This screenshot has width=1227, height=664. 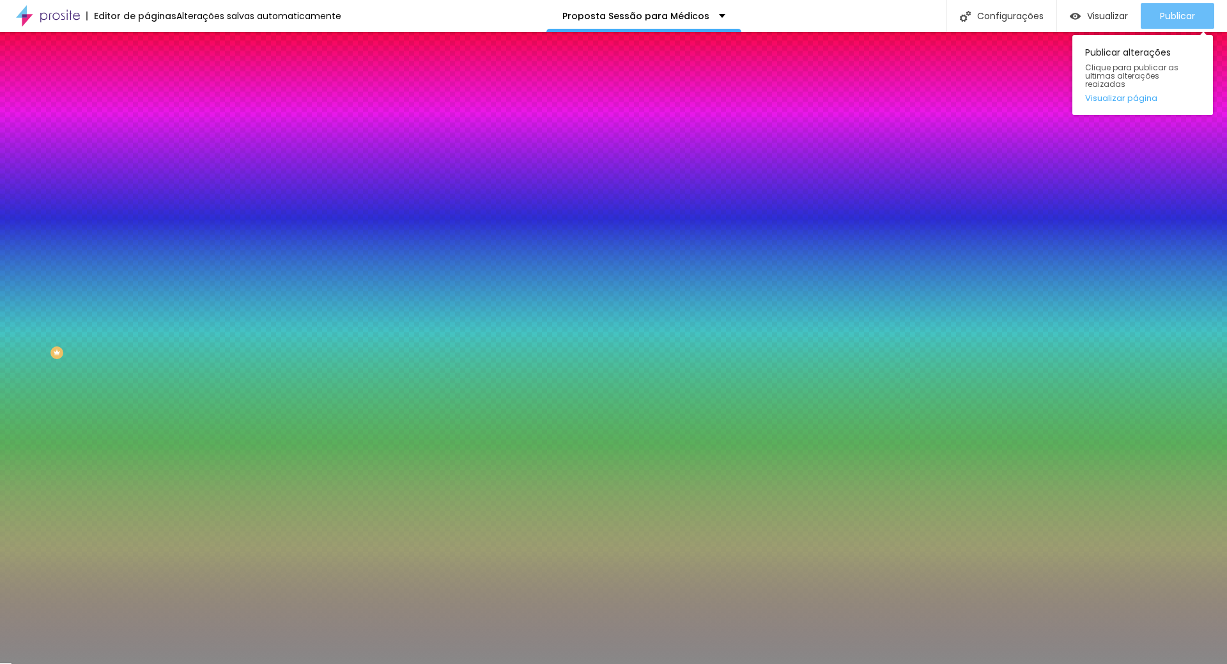 What do you see at coordinates (1177, 16) in the screenshot?
I see `span: Publicar` at bounding box center [1177, 16].